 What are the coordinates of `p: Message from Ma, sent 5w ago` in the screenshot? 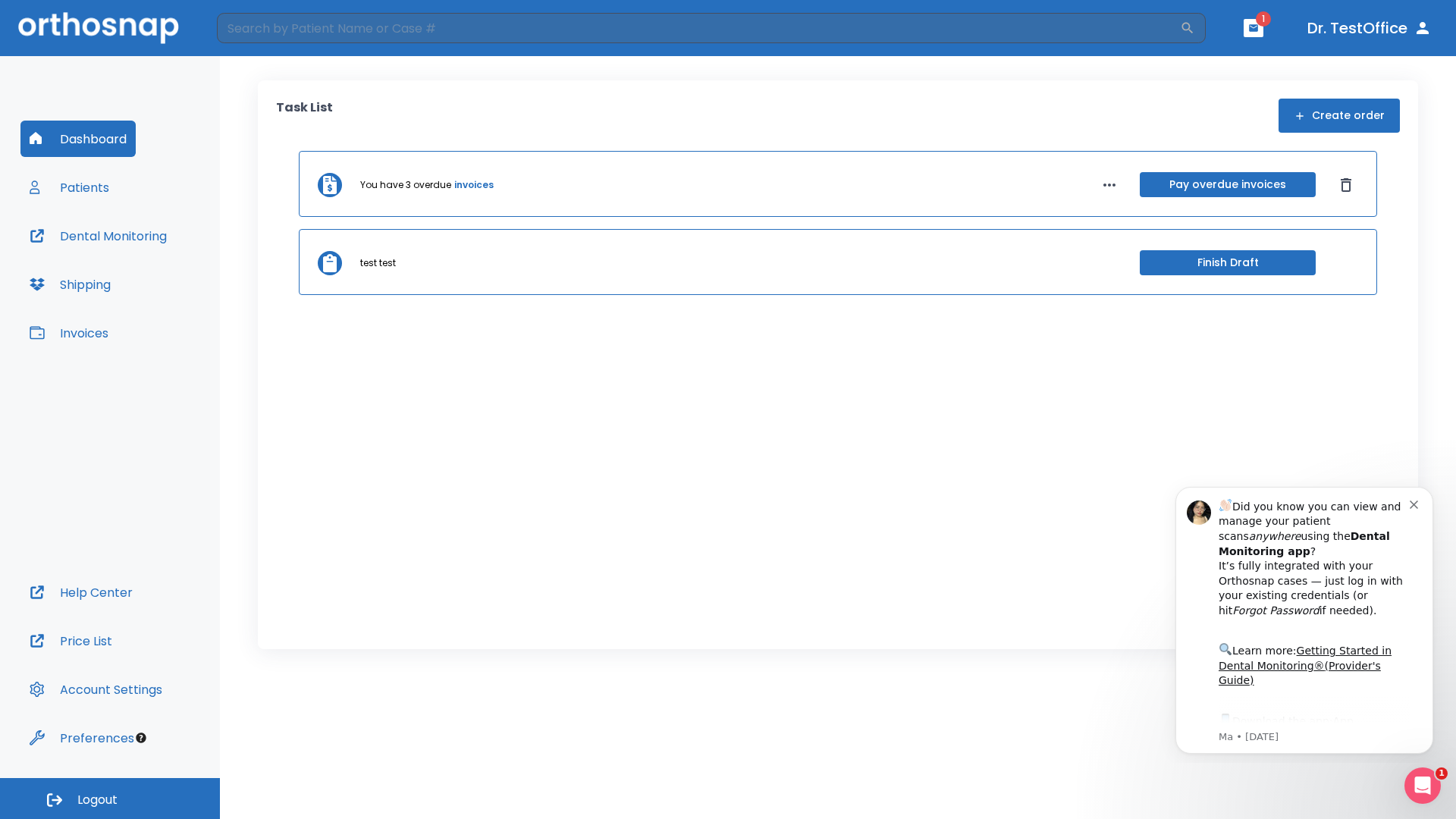 It's located at (162, 263).